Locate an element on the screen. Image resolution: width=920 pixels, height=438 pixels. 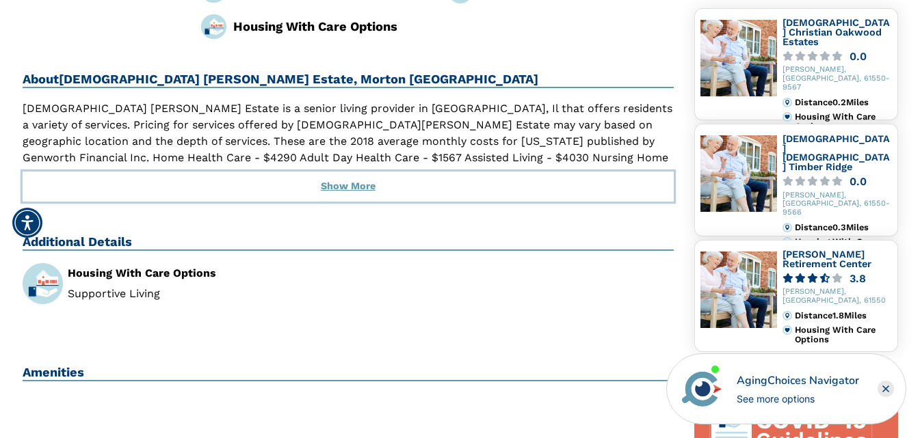
a: 3.8 is located at coordinates (837, 278).